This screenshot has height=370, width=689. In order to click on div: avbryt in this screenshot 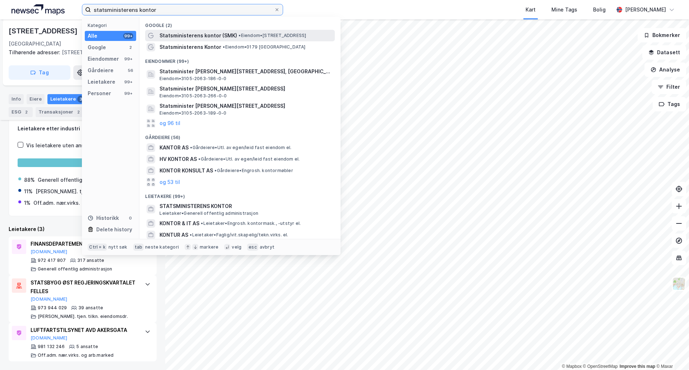, I will do `click(267, 247)`.